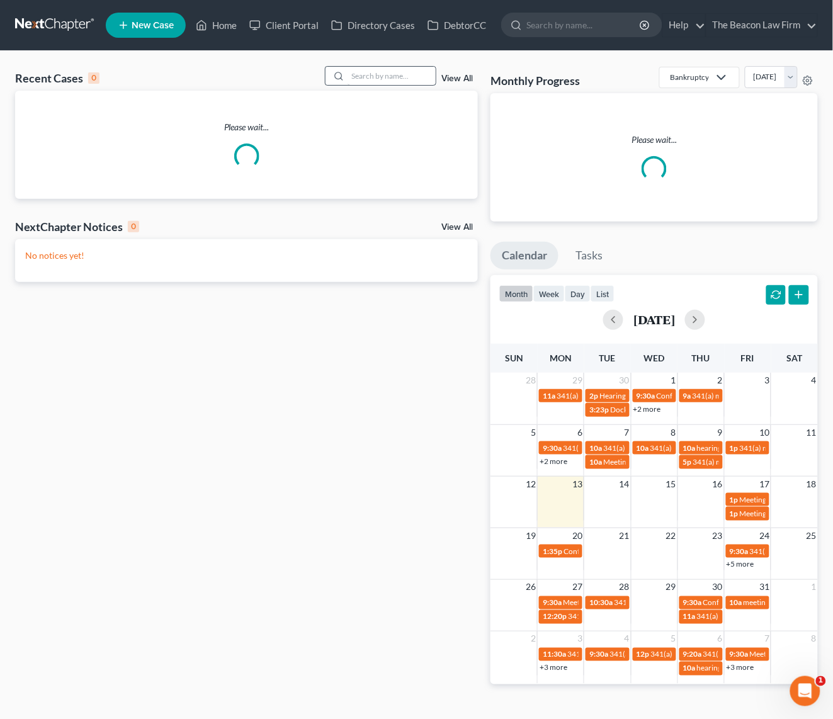 This screenshot has width=833, height=719. What do you see at coordinates (514, 358) in the screenshot?
I see `span: Sun` at bounding box center [514, 358].